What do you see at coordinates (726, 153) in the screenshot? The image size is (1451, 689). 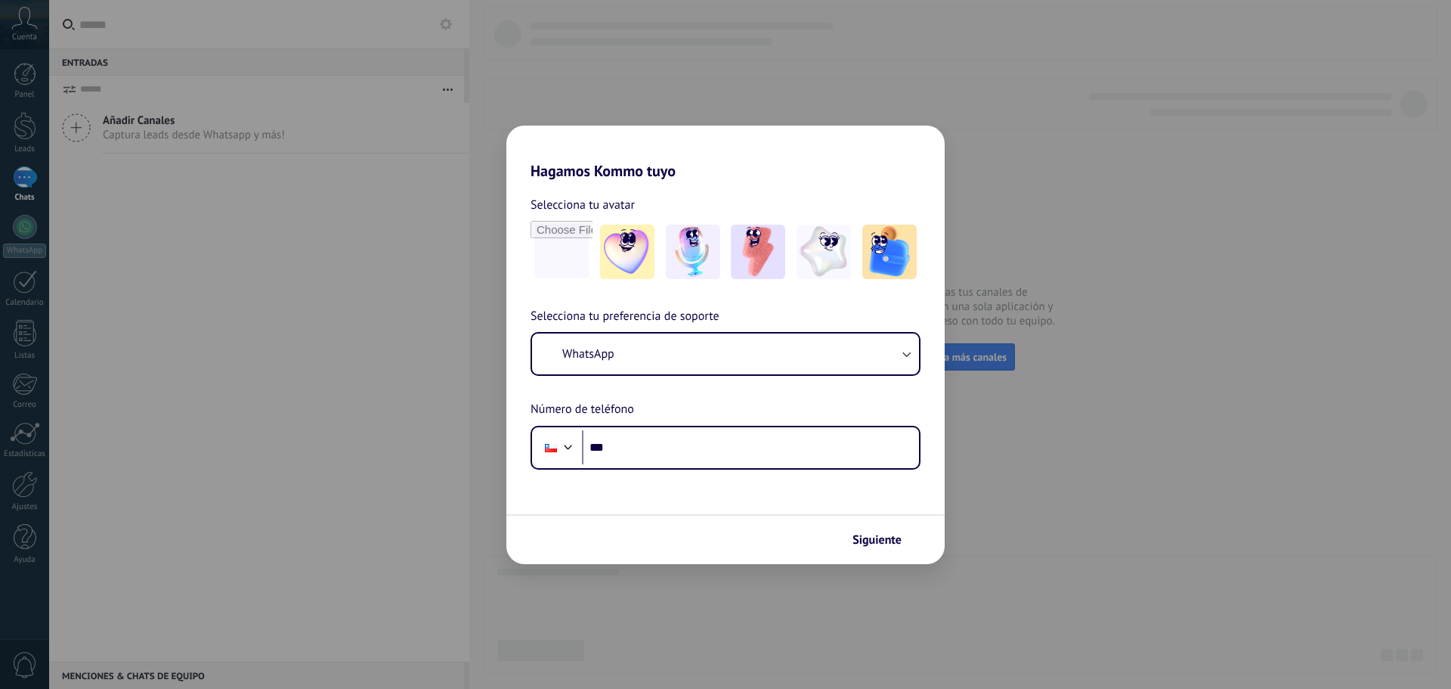 I see `h2: Hagamos Kommo tuyo` at bounding box center [726, 153].